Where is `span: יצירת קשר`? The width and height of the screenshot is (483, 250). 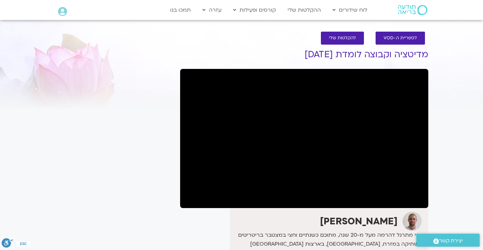 span: יצירת קשר is located at coordinates (451, 241).